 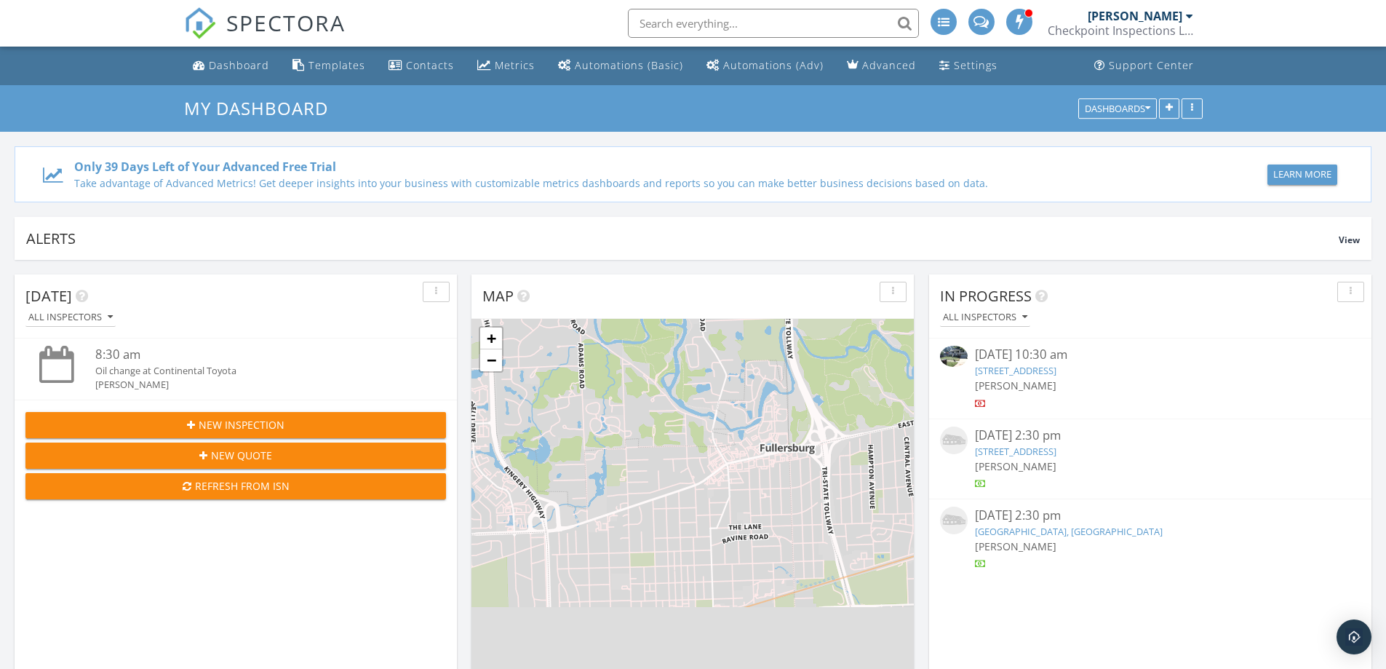 What do you see at coordinates (603, 167) in the screenshot?
I see `div: Only 39 Days Left of Your Advanced Free Trial` at bounding box center [603, 167].